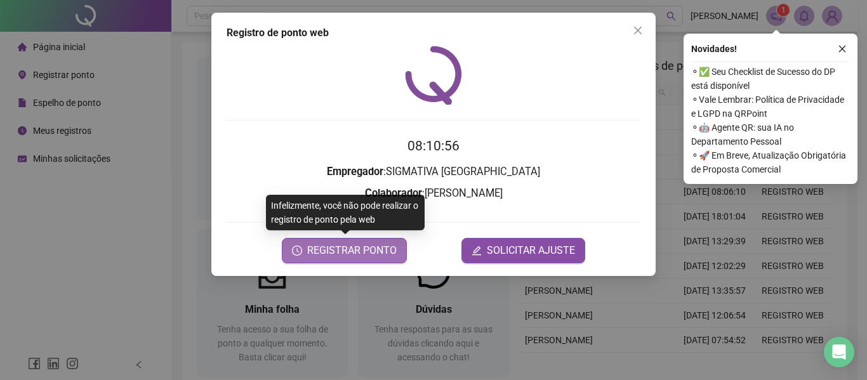 The height and width of the screenshot is (380, 867). Describe the element at coordinates (523, 251) in the screenshot. I see `button: editSOLICITAR AJUSTE` at that location.